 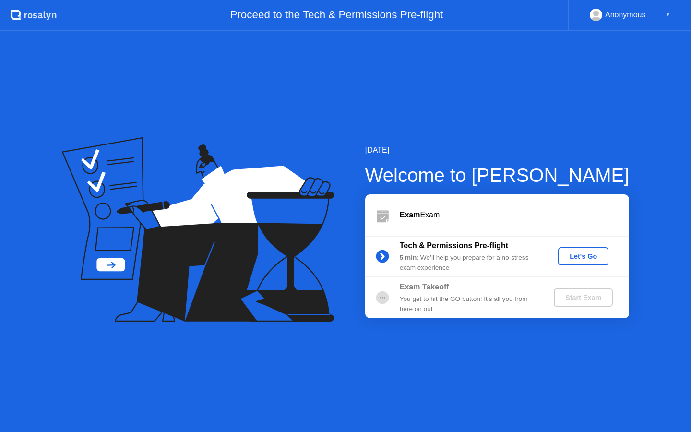 I want to click on div: Let's Go, so click(x=583, y=256).